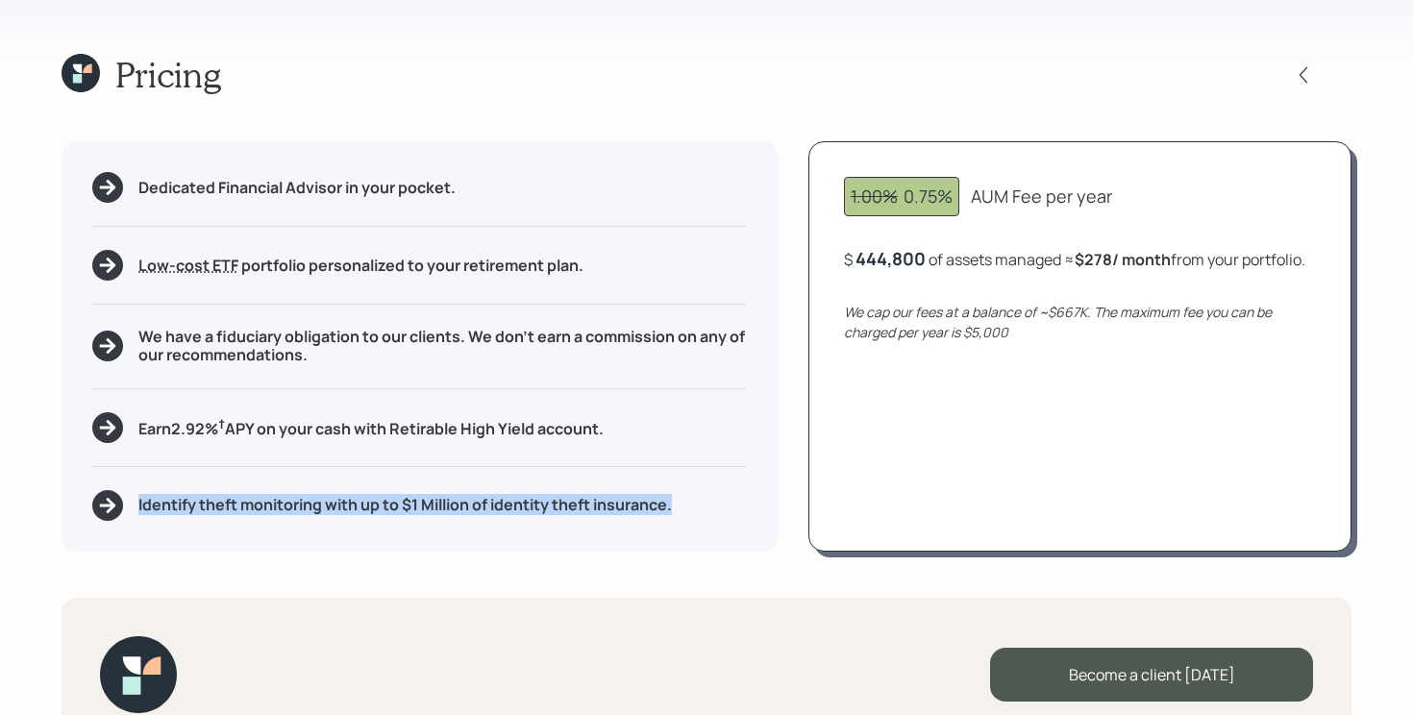 This screenshot has width=1413, height=715. What do you see at coordinates (442, 346) in the screenshot?
I see `h5: We have a fiduciary obligation to our clients. We don't earn a commission on any of our recommend...` at bounding box center [442, 346].